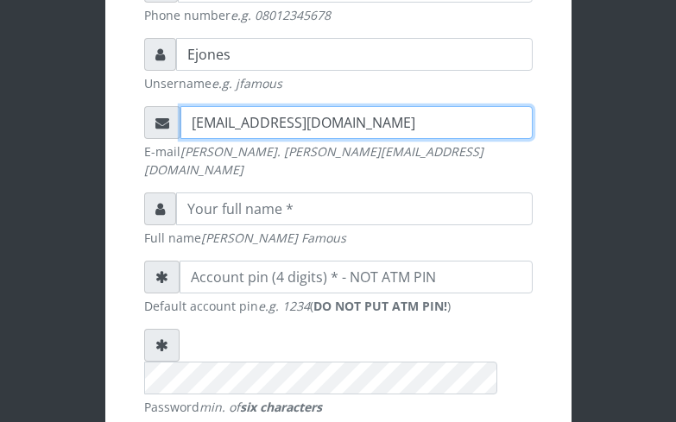 The width and height of the screenshot is (676, 422). Describe the element at coordinates (261, 406) in the screenshot. I see `em: min. of` at that location.